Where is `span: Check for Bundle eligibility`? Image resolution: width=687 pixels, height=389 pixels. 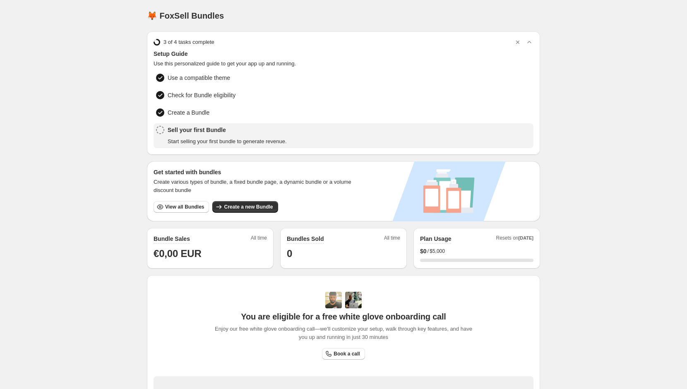
span: Check for Bundle eligibility is located at coordinates (201, 95).